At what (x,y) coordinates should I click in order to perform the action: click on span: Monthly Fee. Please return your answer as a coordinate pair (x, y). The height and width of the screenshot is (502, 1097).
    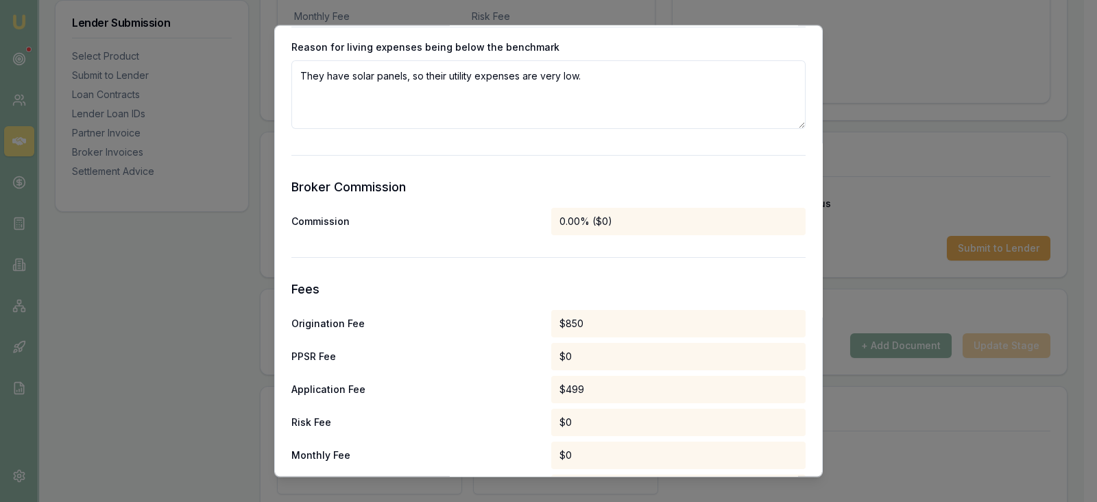
    Looking at the image, I should click on (418, 455).